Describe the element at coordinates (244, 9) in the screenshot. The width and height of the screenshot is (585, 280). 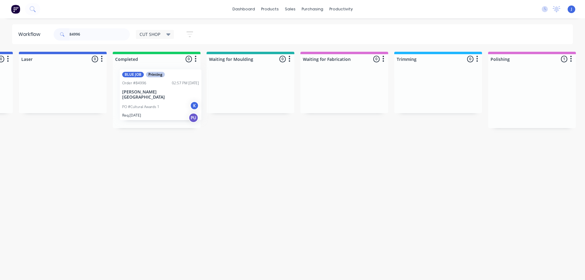
I see `a: dashboard` at that location.